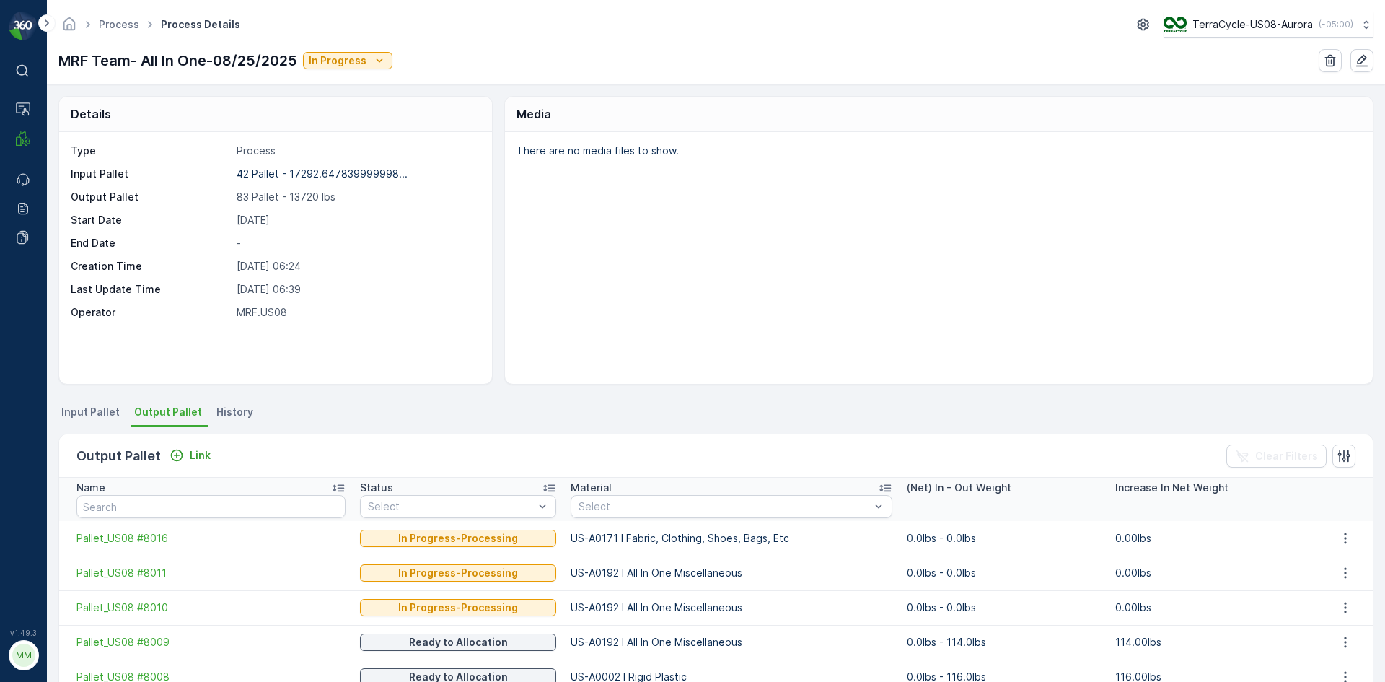 The width and height of the screenshot is (1385, 682). Describe the element at coordinates (201, 25) in the screenshot. I see `span: Process Details` at that location.